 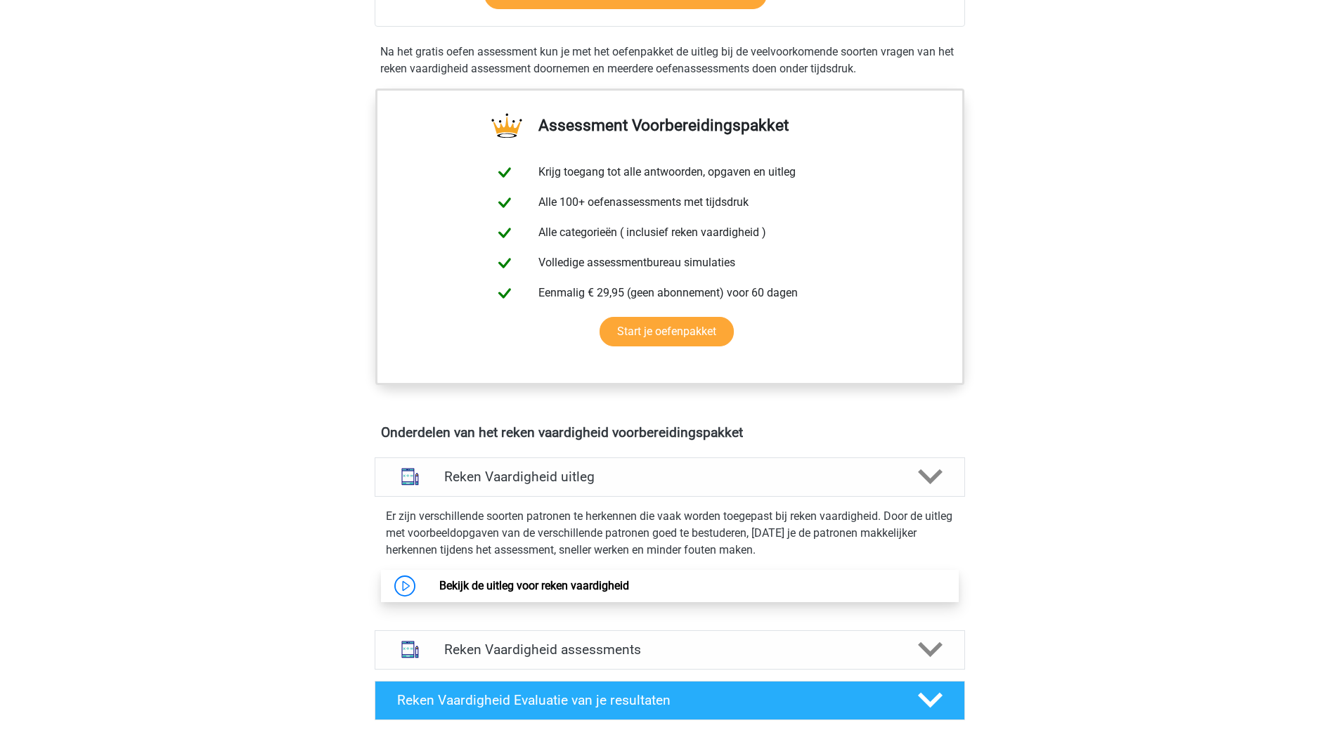 I want to click on a: assessments Reken Vaardigheid assessments, so click(x=670, y=650).